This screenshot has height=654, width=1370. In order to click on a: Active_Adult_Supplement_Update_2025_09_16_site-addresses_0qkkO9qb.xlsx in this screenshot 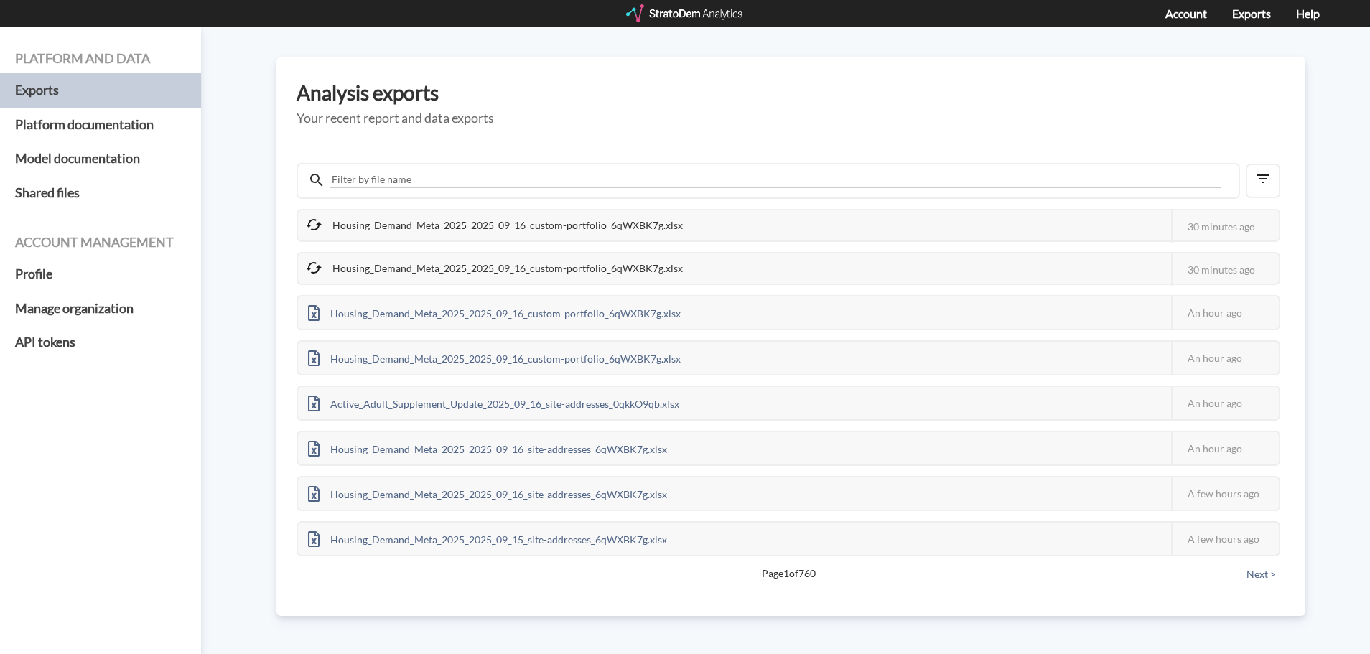, I will do `click(493, 401)`.